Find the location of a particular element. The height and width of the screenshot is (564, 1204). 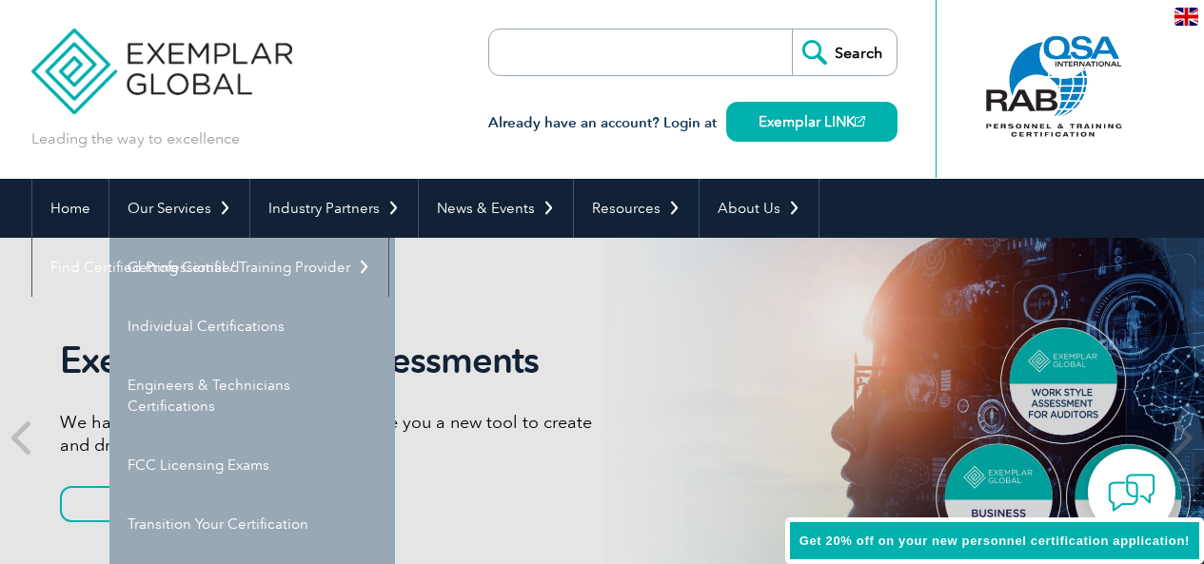

span: Get 20% off on your new personnel certification application! is located at coordinates (995, 541).